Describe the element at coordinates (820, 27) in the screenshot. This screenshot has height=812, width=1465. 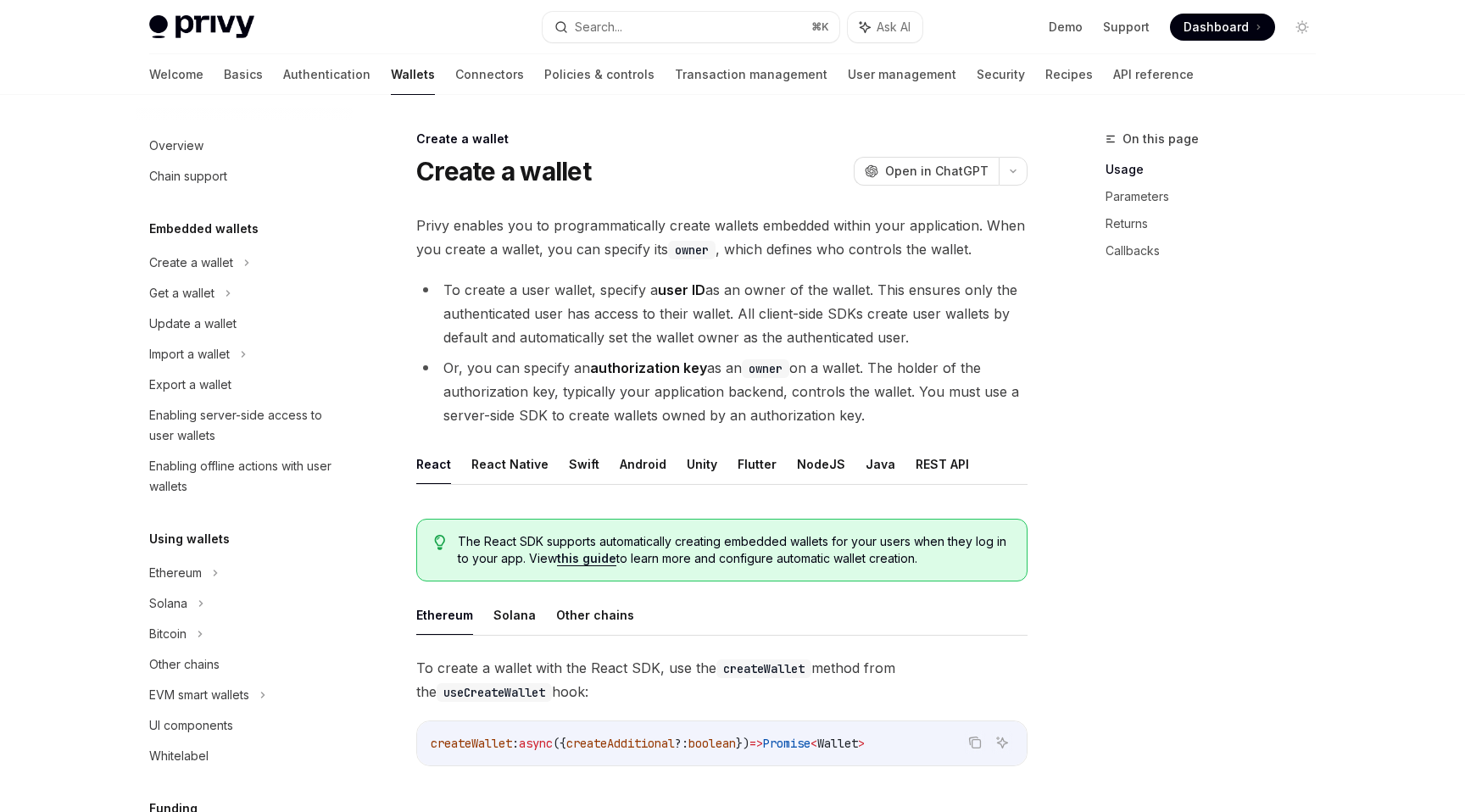
I see `span: ⌘ K` at that location.